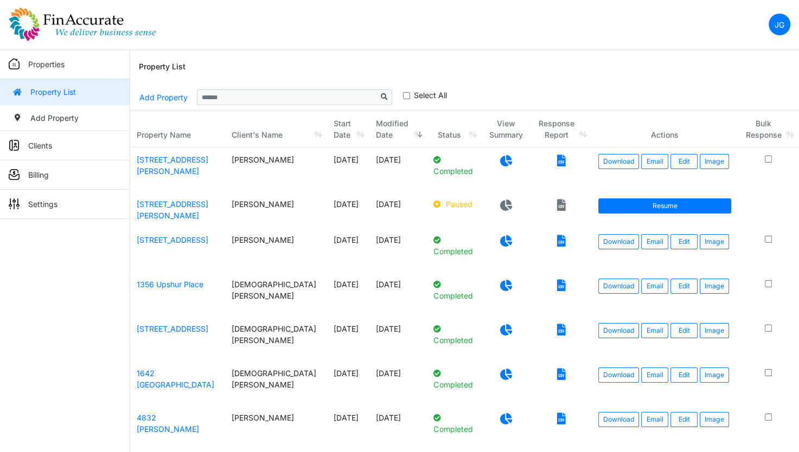 This screenshot has width=799, height=452. I want to click on img: sidemenu_settings.png, so click(14, 204).